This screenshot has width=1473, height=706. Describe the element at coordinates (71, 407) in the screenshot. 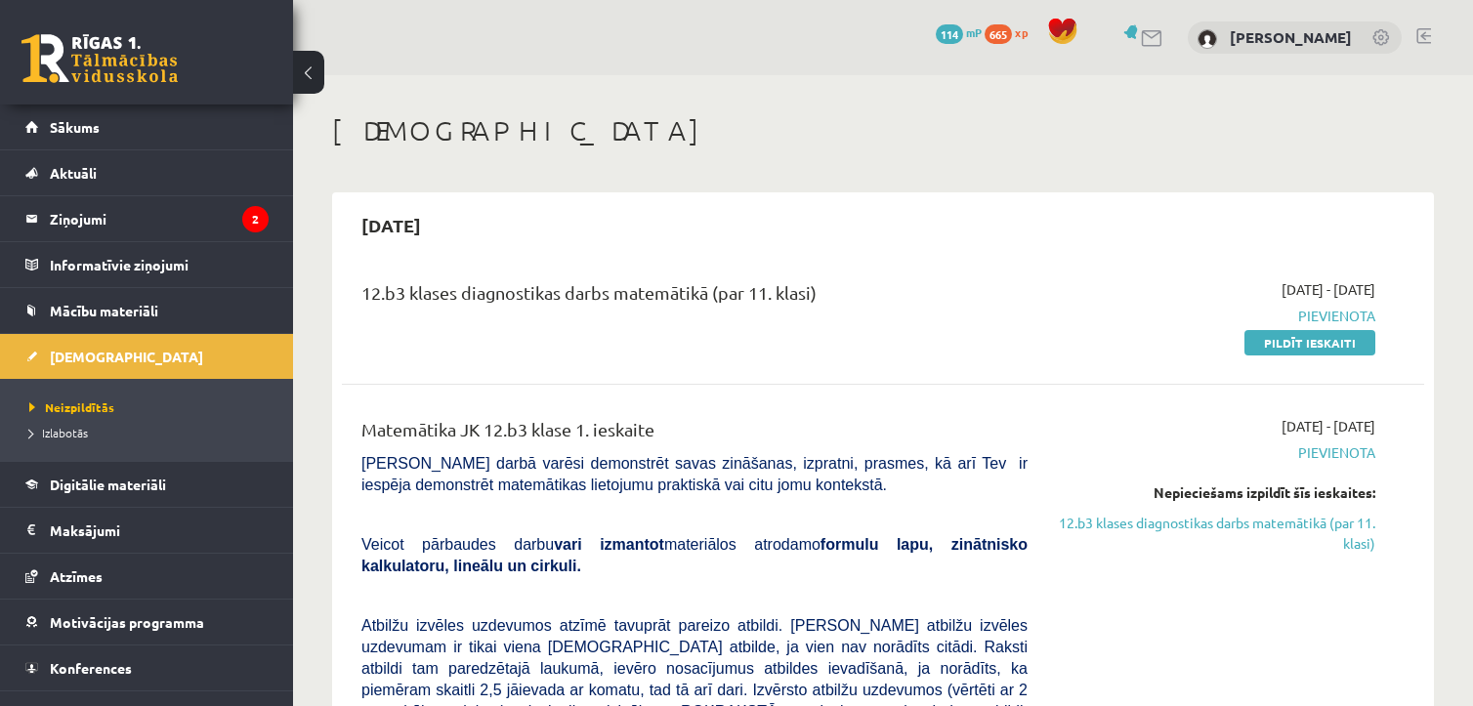

I see `span: Neizpildītās` at that location.